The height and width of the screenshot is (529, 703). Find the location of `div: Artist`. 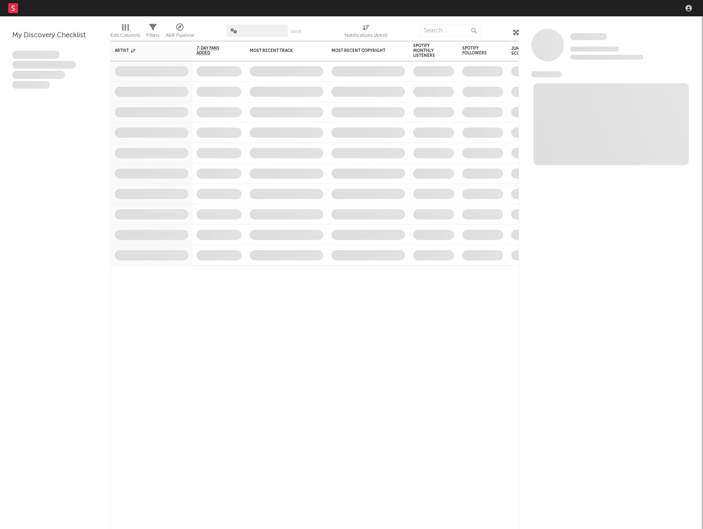

div: Artist is located at coordinates (146, 51).